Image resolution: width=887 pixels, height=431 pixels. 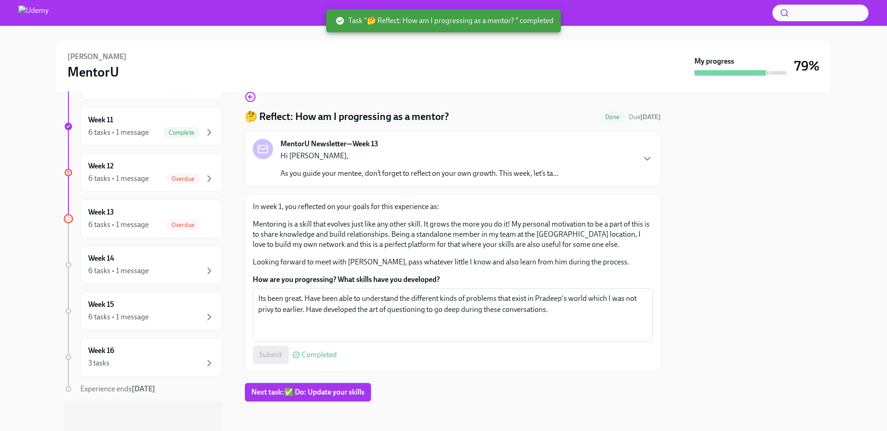 What do you see at coordinates (101, 212) in the screenshot?
I see `h6: Week 13` at bounding box center [101, 212].